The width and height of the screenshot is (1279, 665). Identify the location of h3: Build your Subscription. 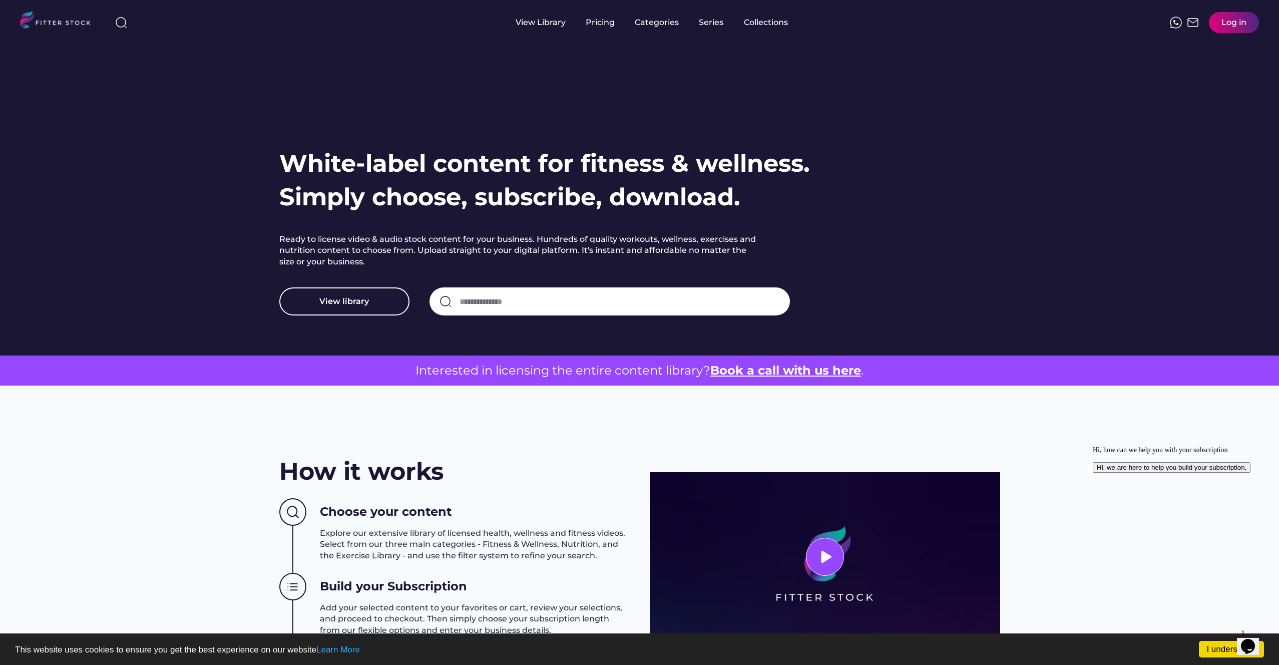
(393, 586).